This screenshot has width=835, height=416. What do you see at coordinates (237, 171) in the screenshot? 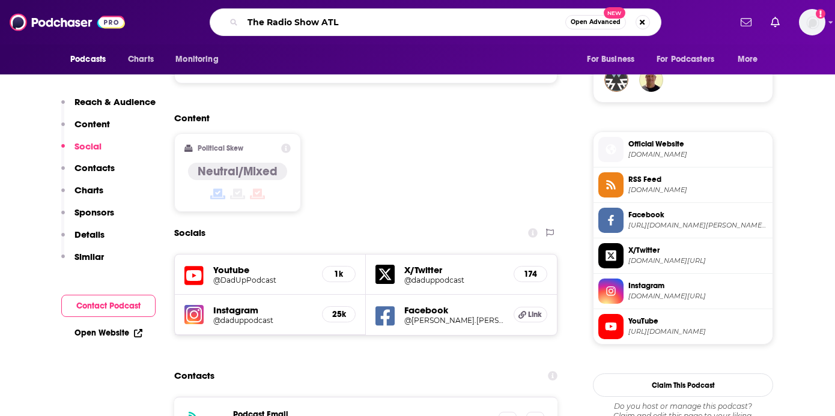
I see `h4: Neutral/Mixed` at bounding box center [237, 171].